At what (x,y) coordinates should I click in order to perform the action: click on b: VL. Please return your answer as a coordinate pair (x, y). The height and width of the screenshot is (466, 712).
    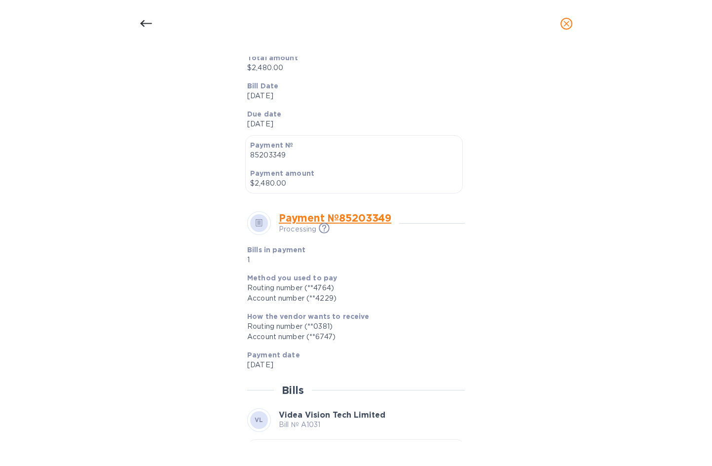
    Looking at the image, I should click on (259, 419).